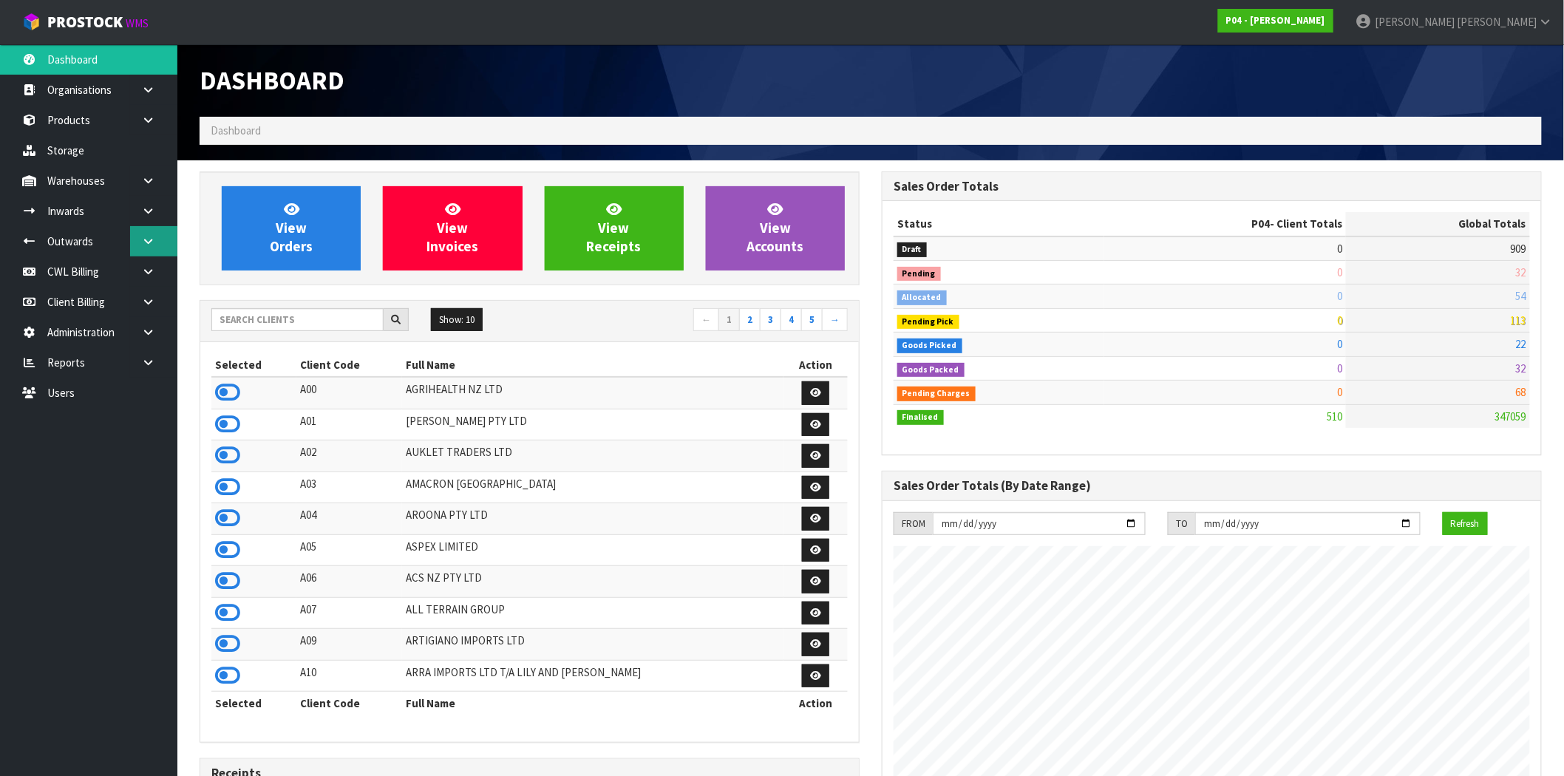 The height and width of the screenshot is (776, 1564). What do you see at coordinates (998, 224) in the screenshot?
I see `th: Status` at bounding box center [998, 224].